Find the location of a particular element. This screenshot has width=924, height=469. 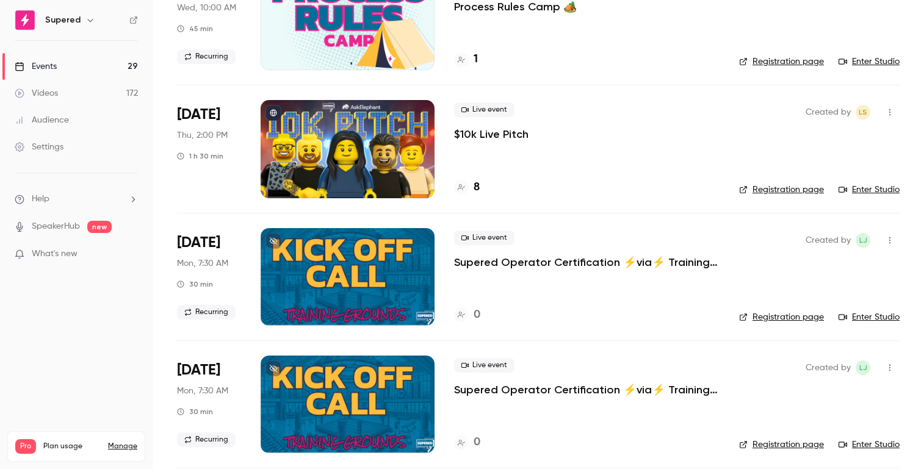

div: 1 h 30 min is located at coordinates (200, 156).